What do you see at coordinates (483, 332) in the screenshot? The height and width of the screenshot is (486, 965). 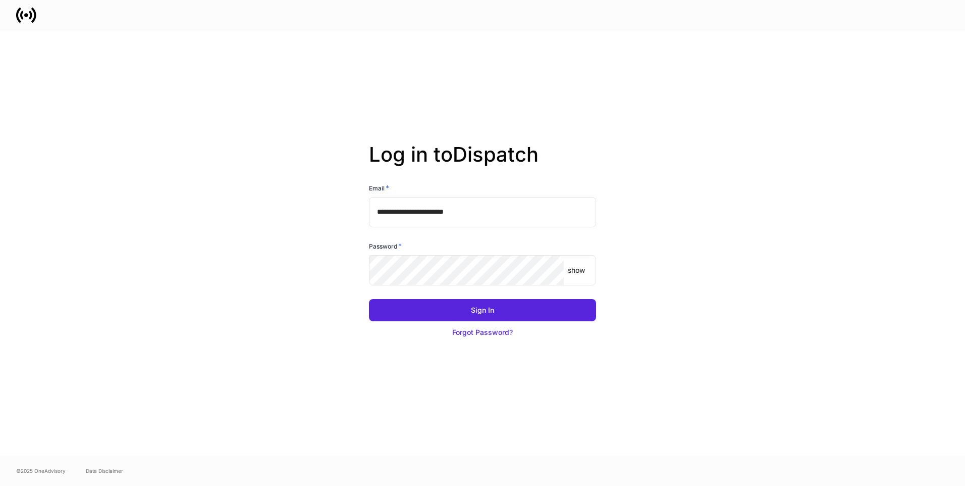 I see `div: Forgot Password?` at bounding box center [483, 332].